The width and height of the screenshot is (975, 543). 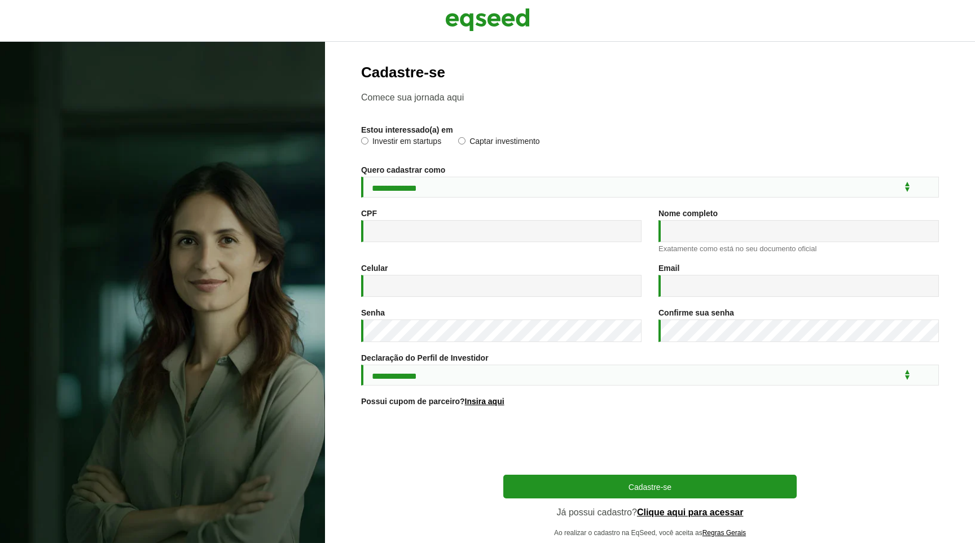 I want to click on label: Senha, so click(x=373, y=313).